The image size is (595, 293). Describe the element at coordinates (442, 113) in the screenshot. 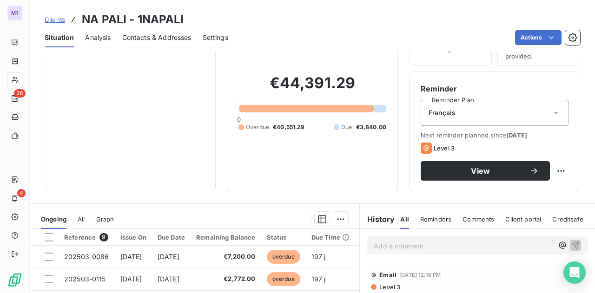

I see `span: Français` at that location.